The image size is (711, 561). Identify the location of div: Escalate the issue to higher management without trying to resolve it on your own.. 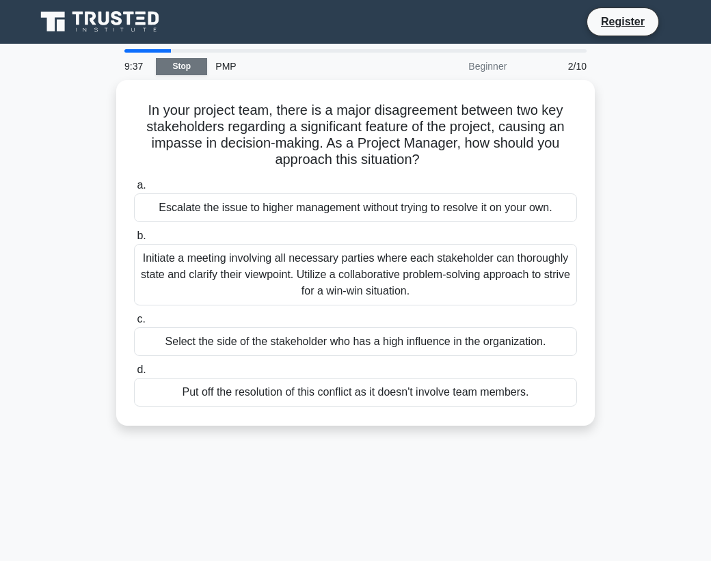
(355, 208).